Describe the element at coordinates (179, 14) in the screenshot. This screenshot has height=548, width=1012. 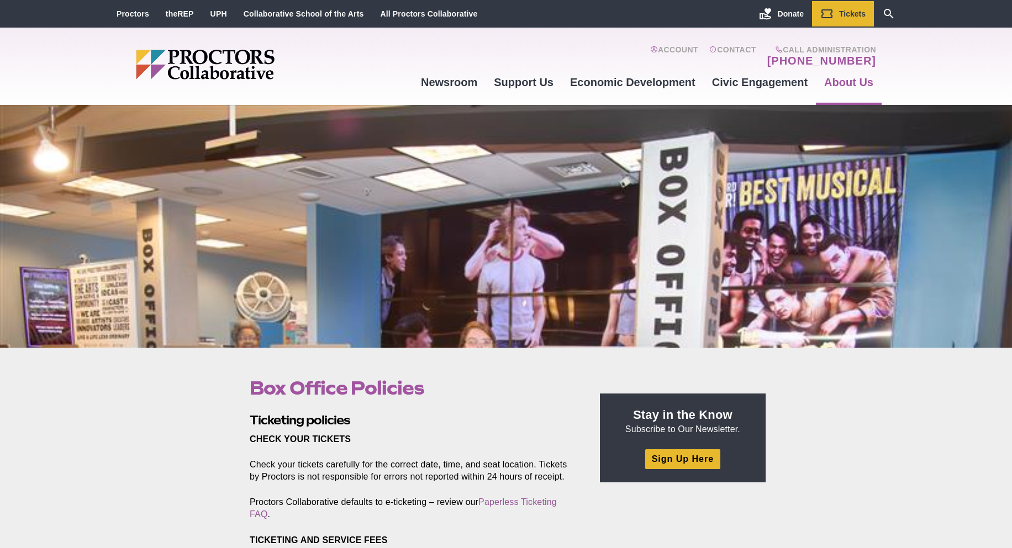
I see `a: theREP` at that location.